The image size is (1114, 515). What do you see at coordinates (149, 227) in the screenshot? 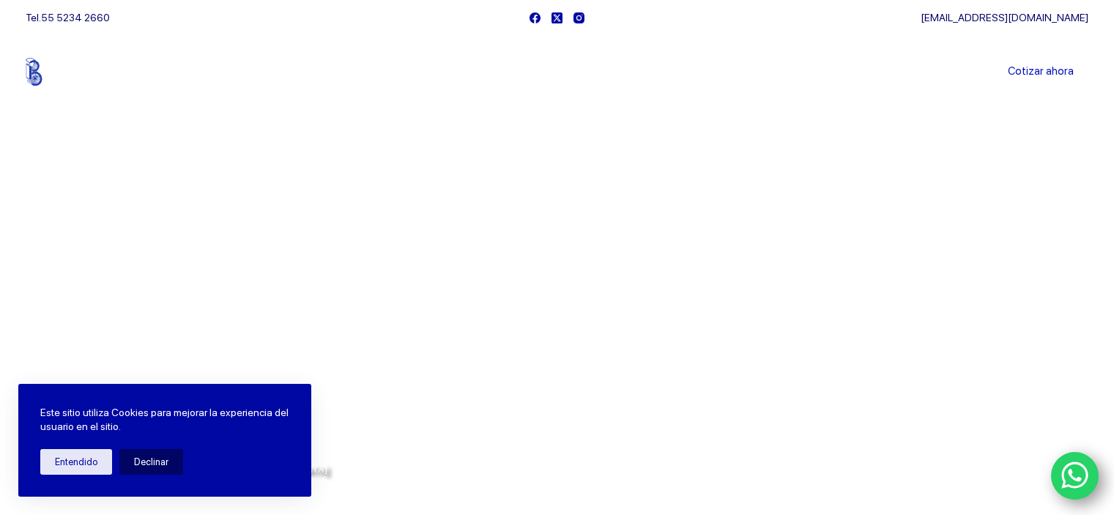
I see `span: Bienvenido a Balerytodo®` at bounding box center [149, 227].